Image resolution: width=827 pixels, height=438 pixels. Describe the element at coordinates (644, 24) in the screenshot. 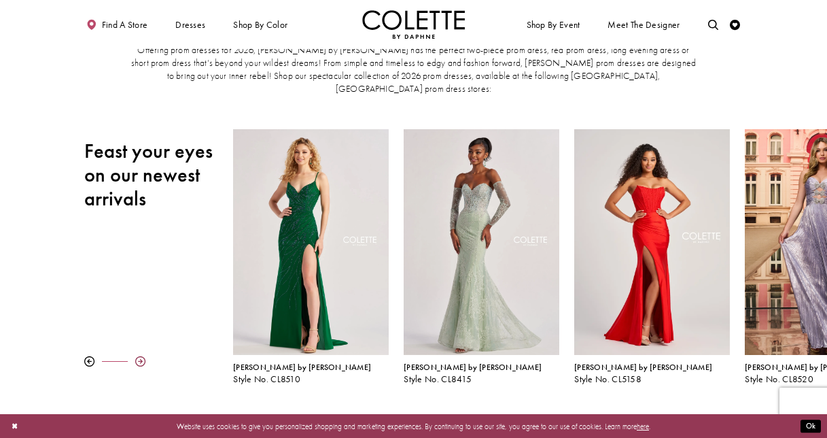

I see `span: Meet the designer` at that location.